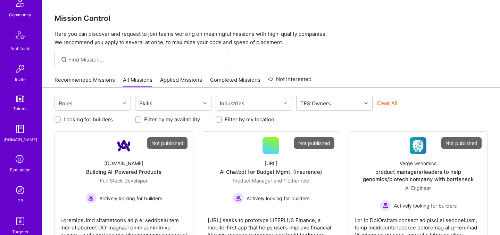 The height and width of the screenshot is (235, 500). What do you see at coordinates (292, 180) in the screenshot?
I see `span: and 1 other role` at bounding box center [292, 180].